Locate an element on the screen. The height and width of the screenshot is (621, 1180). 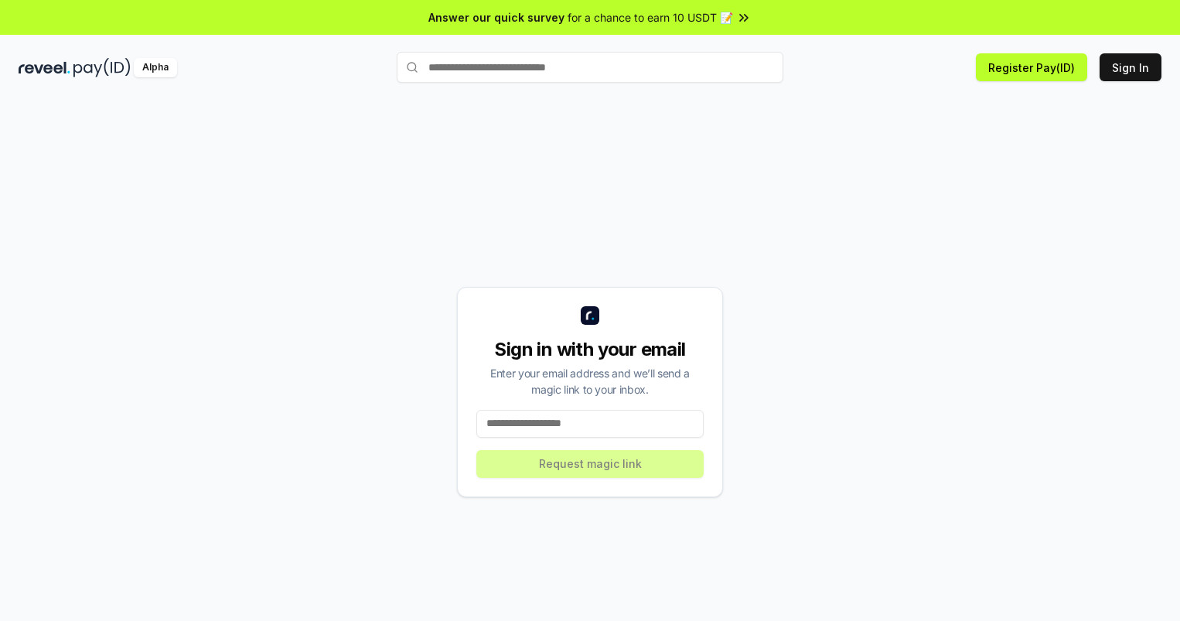
span: Answer our quick survey is located at coordinates (497, 17).